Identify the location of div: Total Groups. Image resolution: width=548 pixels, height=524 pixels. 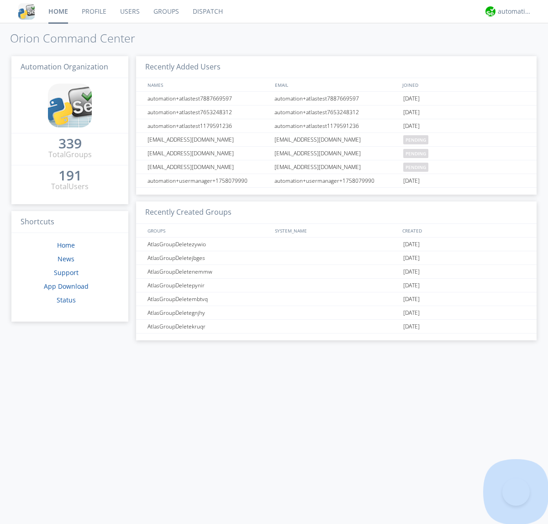
(70, 154).